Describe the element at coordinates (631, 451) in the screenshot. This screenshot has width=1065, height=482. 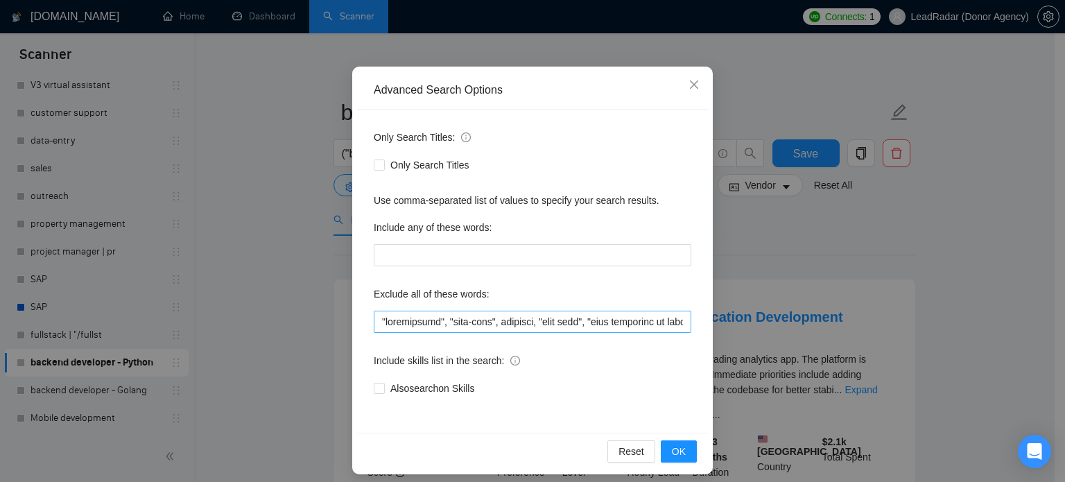
I see `button: Reset` at that location.